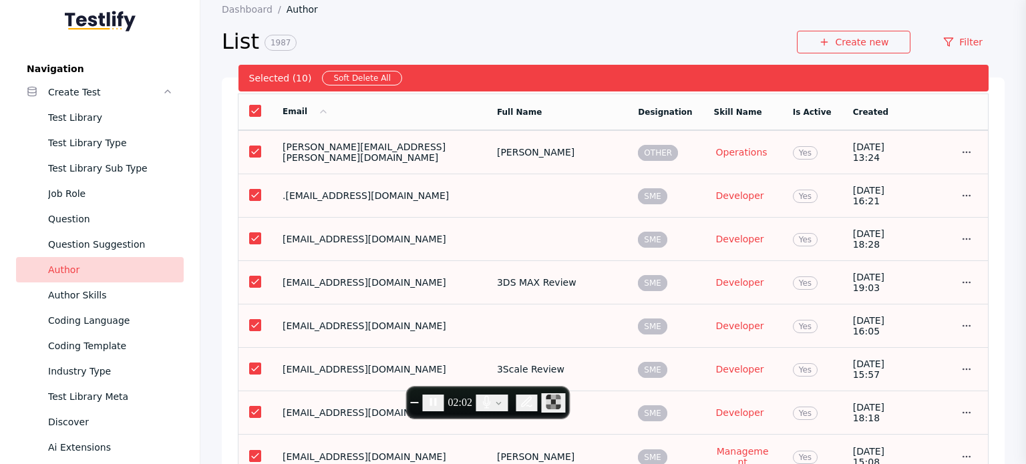  Describe the element at coordinates (854, 42) in the screenshot. I see `a: Create new` at that location.